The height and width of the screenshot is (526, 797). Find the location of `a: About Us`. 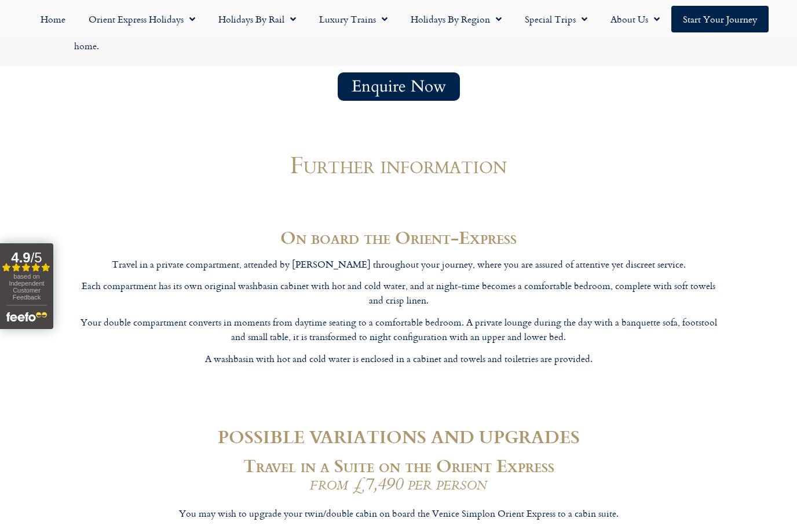

a: About Us is located at coordinates (635, 19).